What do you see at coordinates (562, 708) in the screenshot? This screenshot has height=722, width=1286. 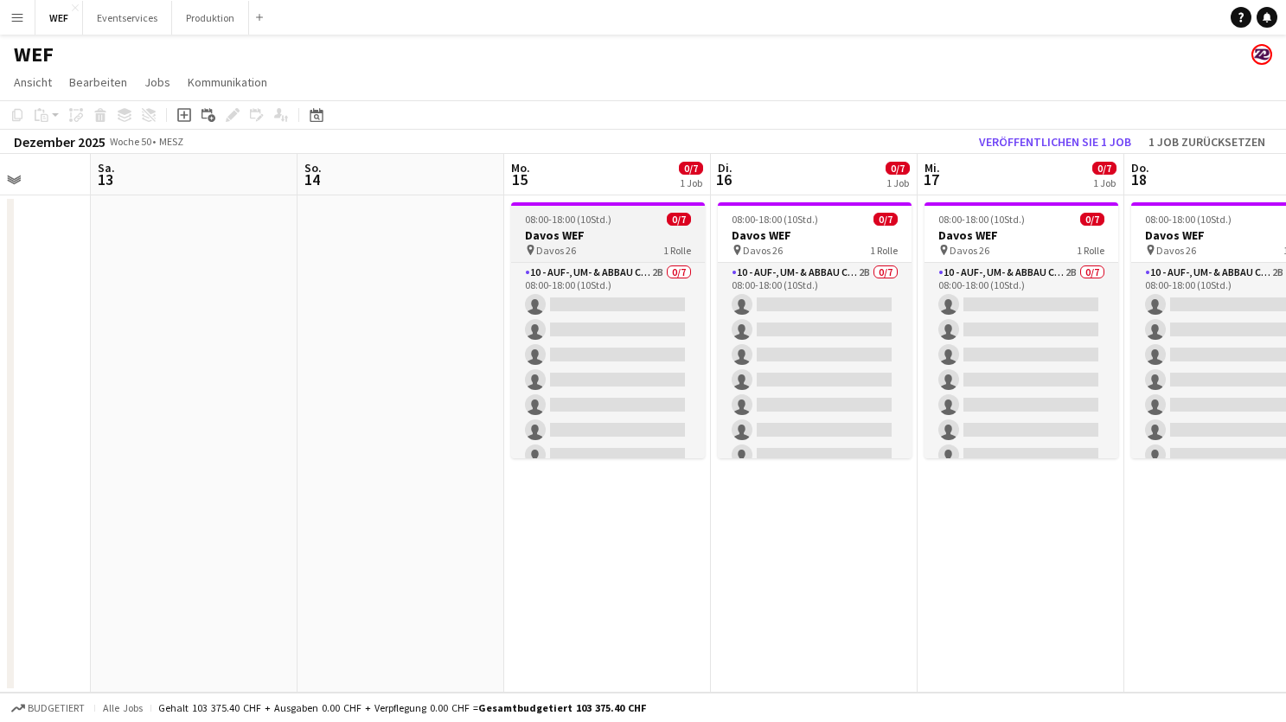 I see `span: Gesamtbudgetiert 103 375.40 CHF` at bounding box center [562, 708].